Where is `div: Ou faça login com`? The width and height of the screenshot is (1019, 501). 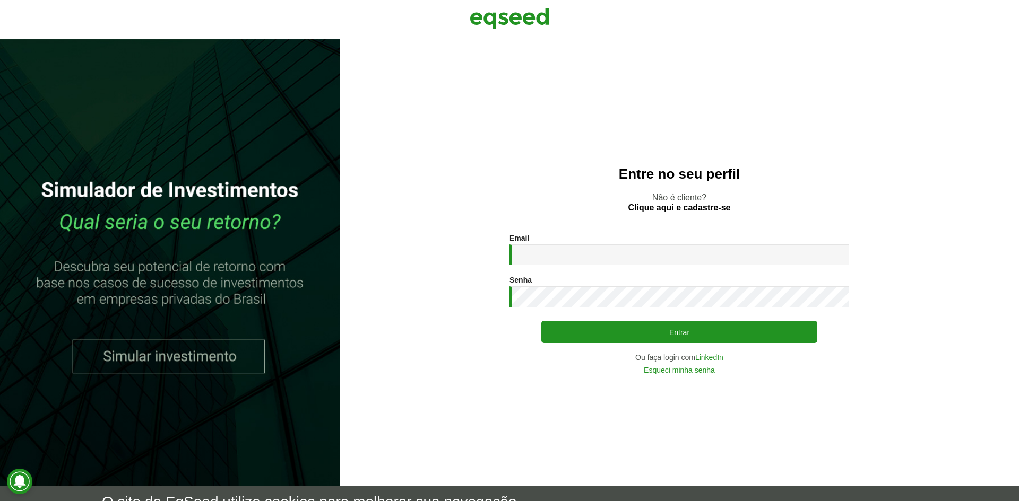
div: Ou faça login com is located at coordinates (679, 358).